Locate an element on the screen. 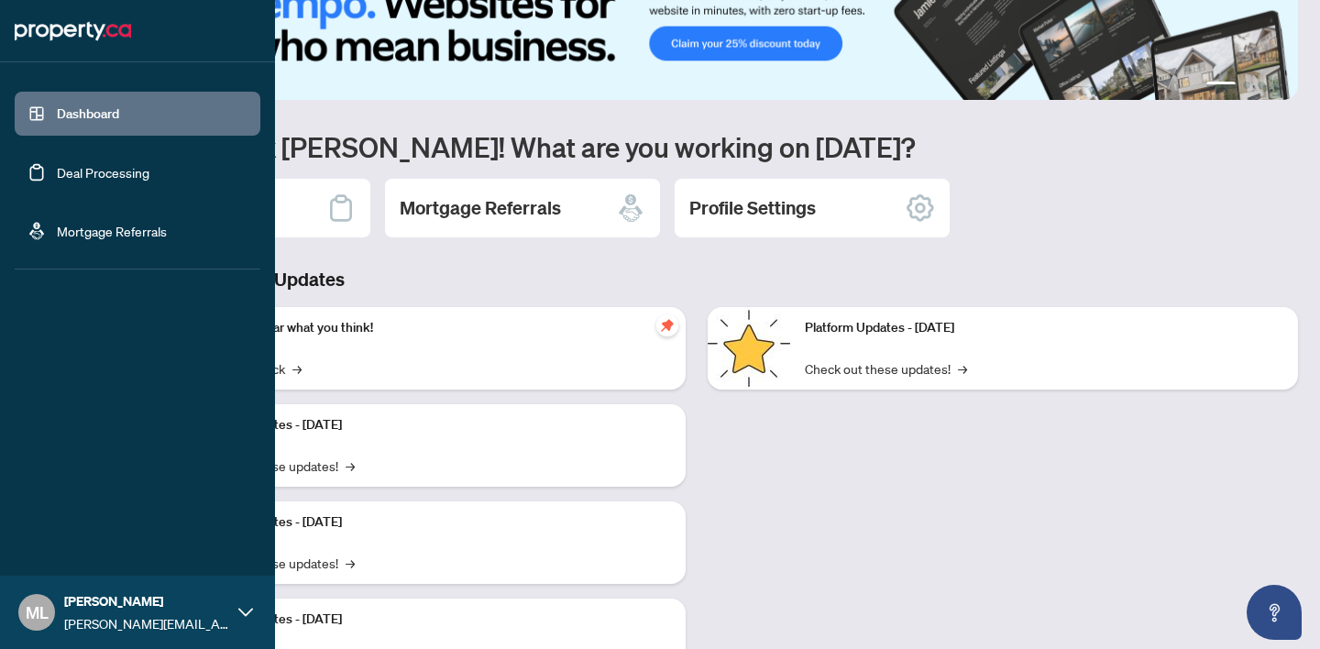  span: ML is located at coordinates (37, 612).